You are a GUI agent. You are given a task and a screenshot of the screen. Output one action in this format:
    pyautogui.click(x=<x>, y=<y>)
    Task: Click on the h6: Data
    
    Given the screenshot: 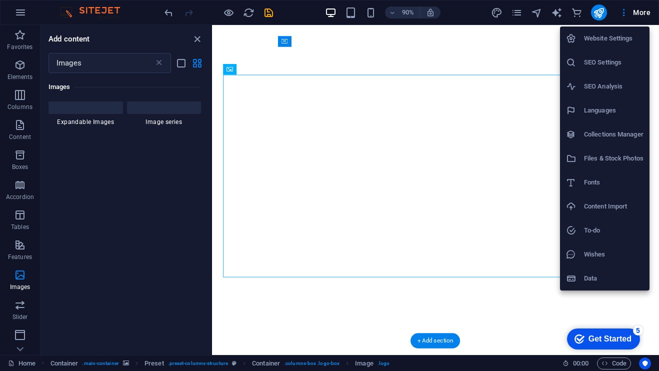 What is the action you would take?
    pyautogui.click(x=613, y=278)
    